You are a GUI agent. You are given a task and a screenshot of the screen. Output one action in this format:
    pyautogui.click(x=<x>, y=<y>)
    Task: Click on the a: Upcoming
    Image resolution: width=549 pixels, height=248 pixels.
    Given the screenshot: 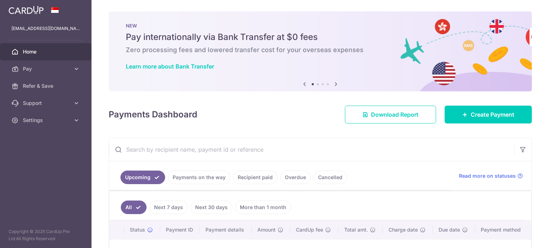 What is the action you would take?
    pyautogui.click(x=143, y=178)
    